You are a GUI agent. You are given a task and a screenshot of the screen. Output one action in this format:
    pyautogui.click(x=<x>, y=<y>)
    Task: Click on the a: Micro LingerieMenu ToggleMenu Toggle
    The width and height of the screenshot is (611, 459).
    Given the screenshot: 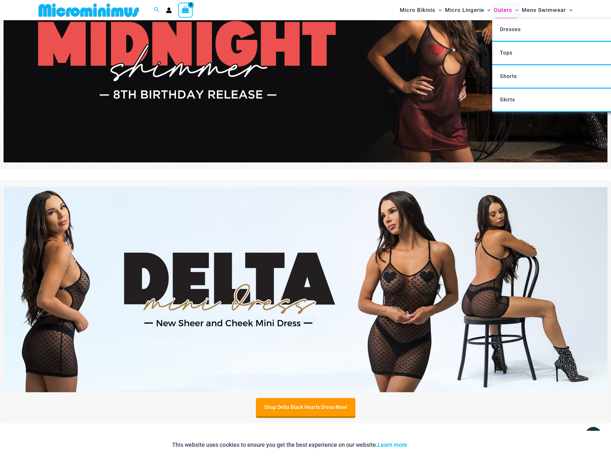 What is the action you would take?
    pyautogui.click(x=468, y=10)
    